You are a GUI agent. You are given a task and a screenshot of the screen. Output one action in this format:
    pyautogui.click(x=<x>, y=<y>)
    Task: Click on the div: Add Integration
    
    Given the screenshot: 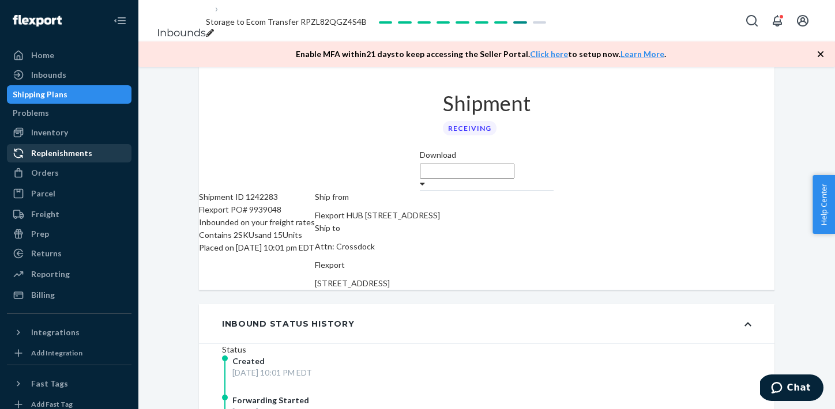 What is the action you would take?
    pyautogui.click(x=57, y=353)
    